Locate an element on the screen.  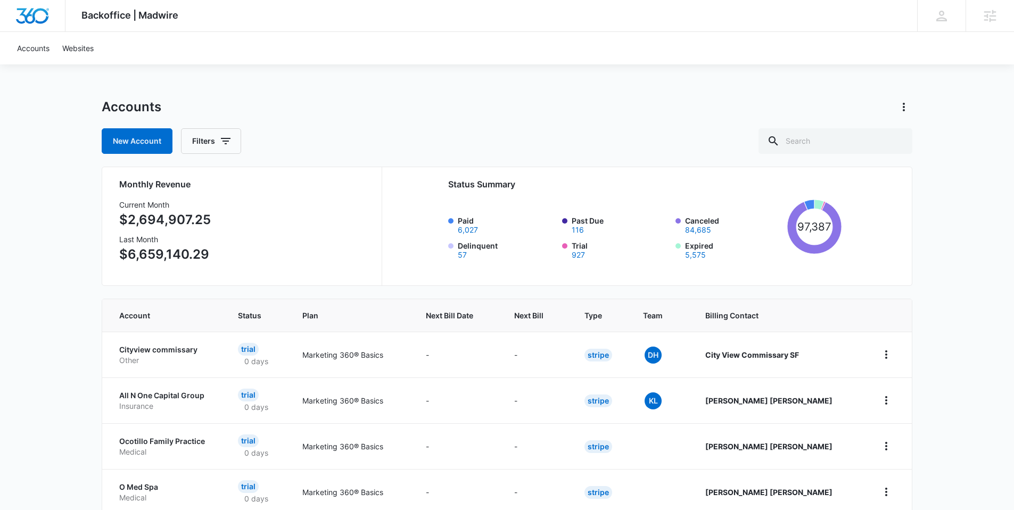
span: Team is located at coordinates (654, 315).